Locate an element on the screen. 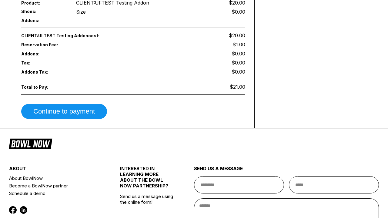 The height and width of the screenshot is (218, 388). a: Become a BowlNow partner is located at coordinates (55, 186).